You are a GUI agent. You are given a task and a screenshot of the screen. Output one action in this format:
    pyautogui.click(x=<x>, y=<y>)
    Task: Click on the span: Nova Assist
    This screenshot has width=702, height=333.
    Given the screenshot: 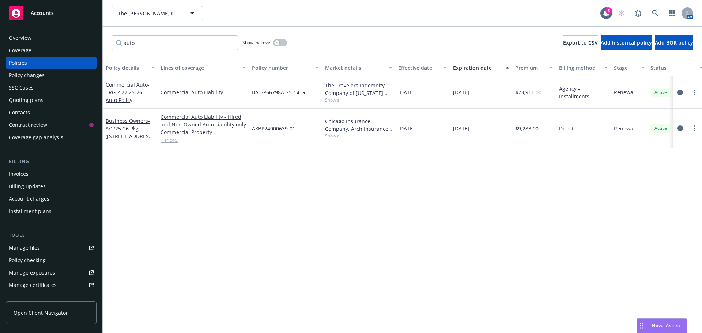 What is the action you would take?
    pyautogui.click(x=666, y=325)
    